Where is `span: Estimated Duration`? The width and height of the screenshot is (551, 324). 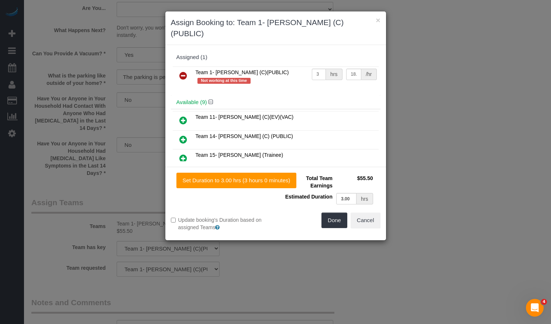 span: Estimated Duration is located at coordinates (309, 197).